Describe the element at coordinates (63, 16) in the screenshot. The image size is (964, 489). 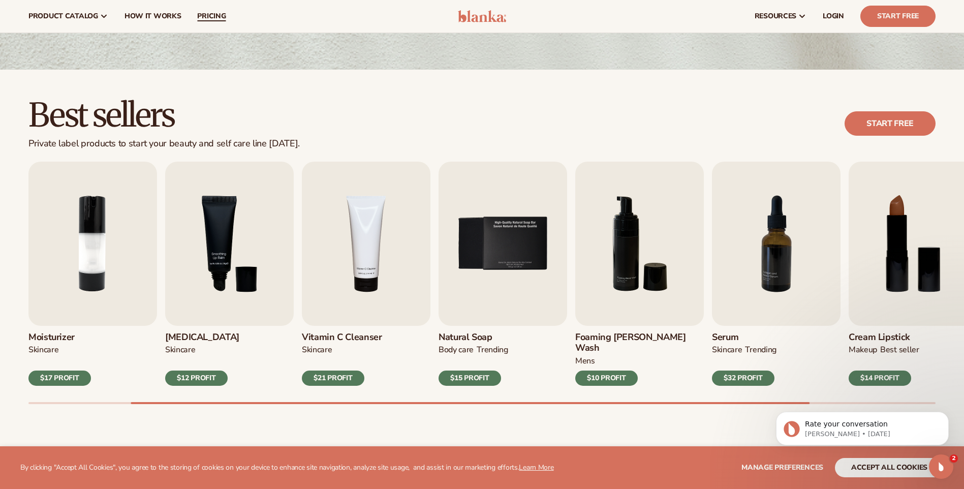
I see `span: product catalog` at that location.